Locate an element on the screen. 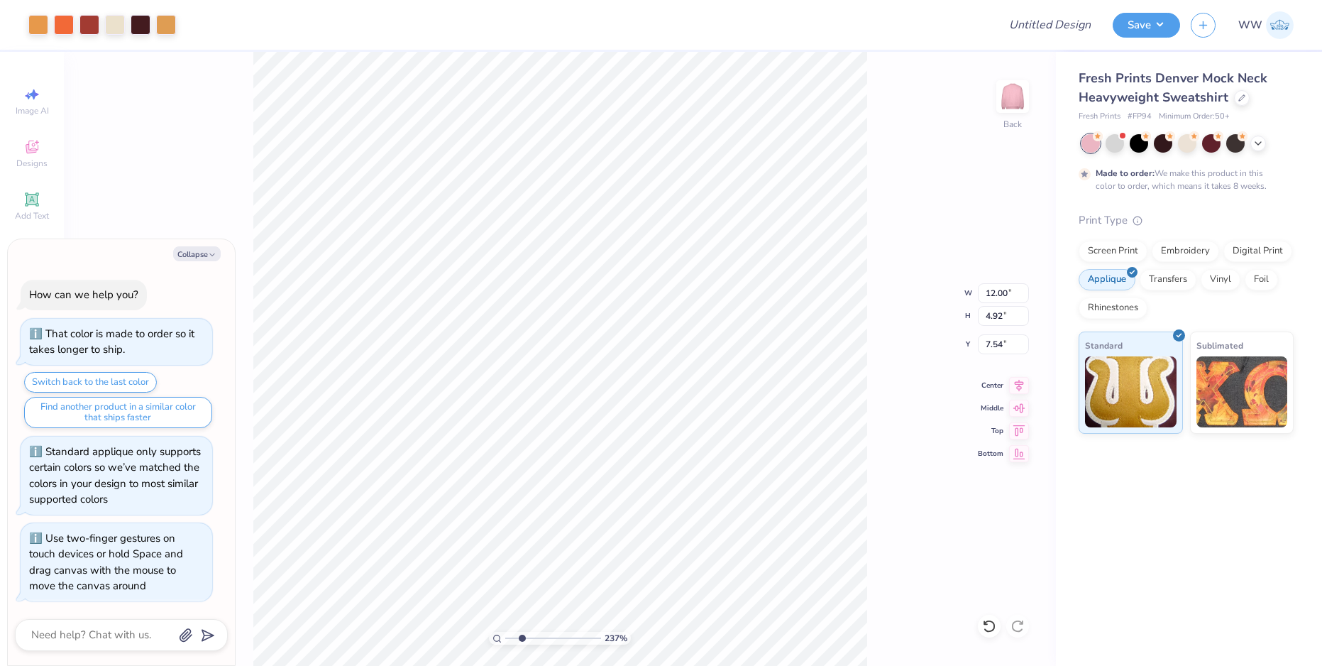 The width and height of the screenshot is (1322, 666). span: Sublimated is located at coordinates (1220, 345).